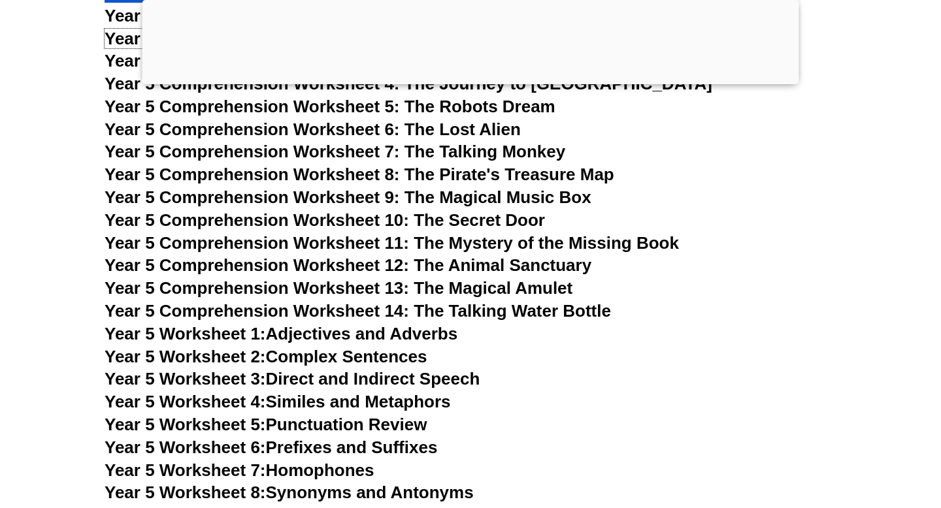 Image resolution: width=941 pixels, height=508 pixels. Describe the element at coordinates (347, 16) in the screenshot. I see `a: Year 5 Comprehension Worksheet 1: The Magical Bookstore` at that location.